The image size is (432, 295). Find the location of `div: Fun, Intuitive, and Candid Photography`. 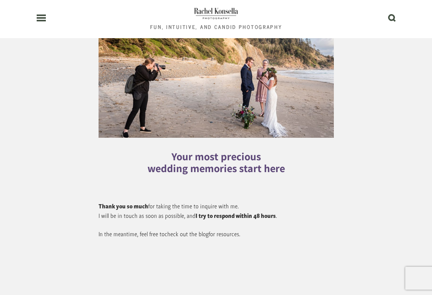

div: Fun, Intuitive, and Candid Photography is located at coordinates (216, 27).